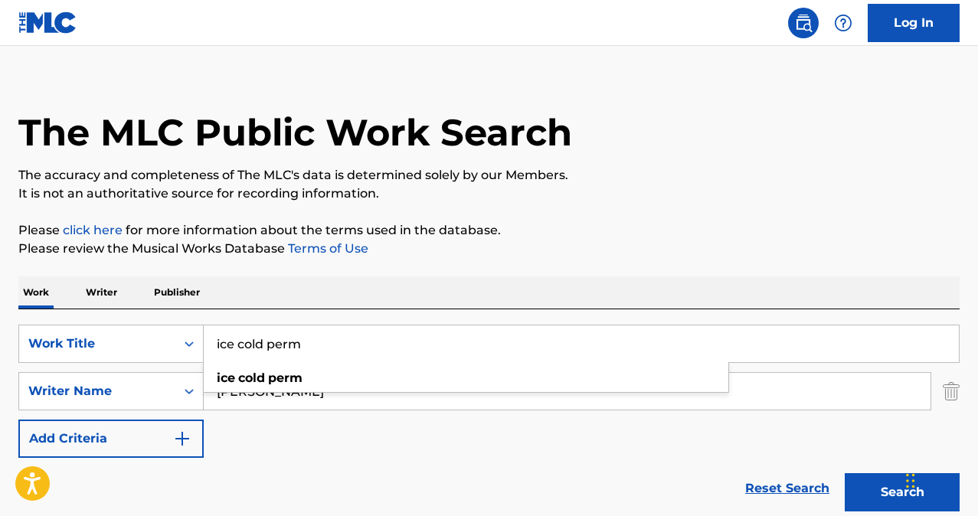  What do you see at coordinates (910, 481) in the screenshot?
I see `div: Drag` at bounding box center [910, 481].